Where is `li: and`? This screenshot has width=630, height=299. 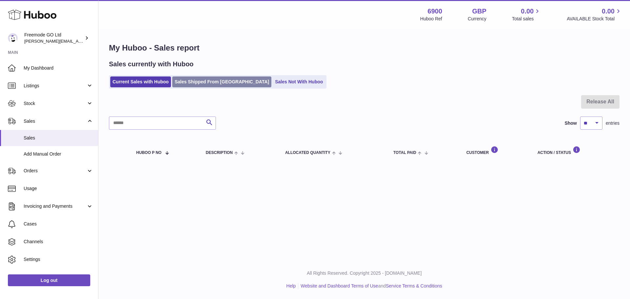 li: and is located at coordinates (370, 286).